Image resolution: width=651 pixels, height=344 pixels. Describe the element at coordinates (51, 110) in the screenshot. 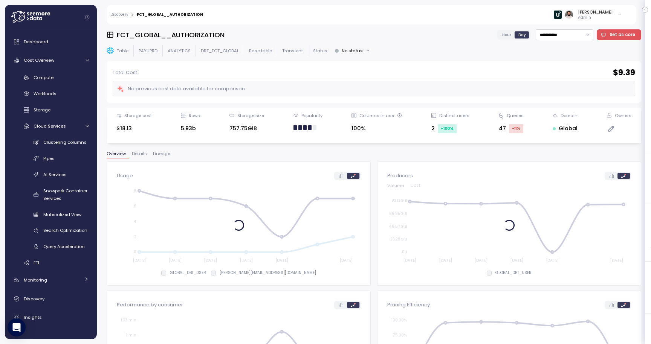

I see `a: Storage` at that location.